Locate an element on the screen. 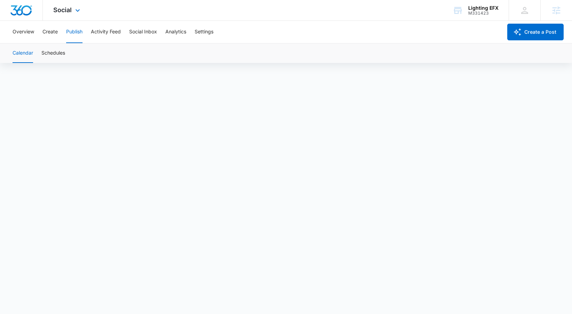  button: Analytics is located at coordinates (176, 32).